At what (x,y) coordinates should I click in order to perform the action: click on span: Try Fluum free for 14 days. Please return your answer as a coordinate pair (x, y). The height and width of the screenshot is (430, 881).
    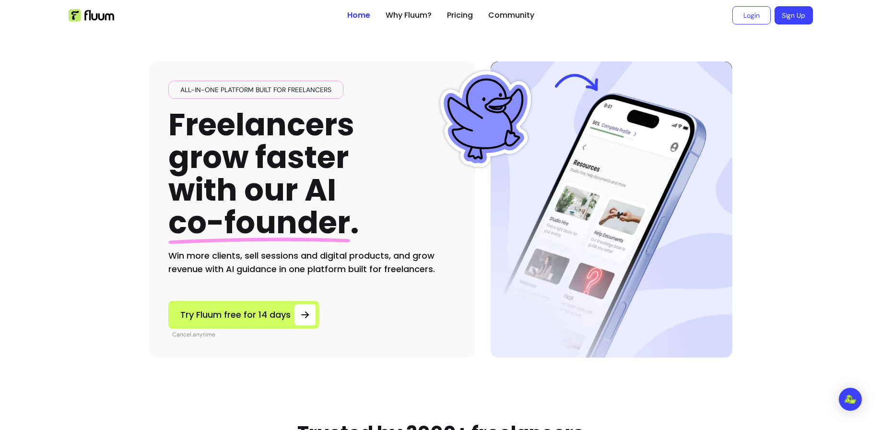
    Looking at the image, I should click on (236, 315).